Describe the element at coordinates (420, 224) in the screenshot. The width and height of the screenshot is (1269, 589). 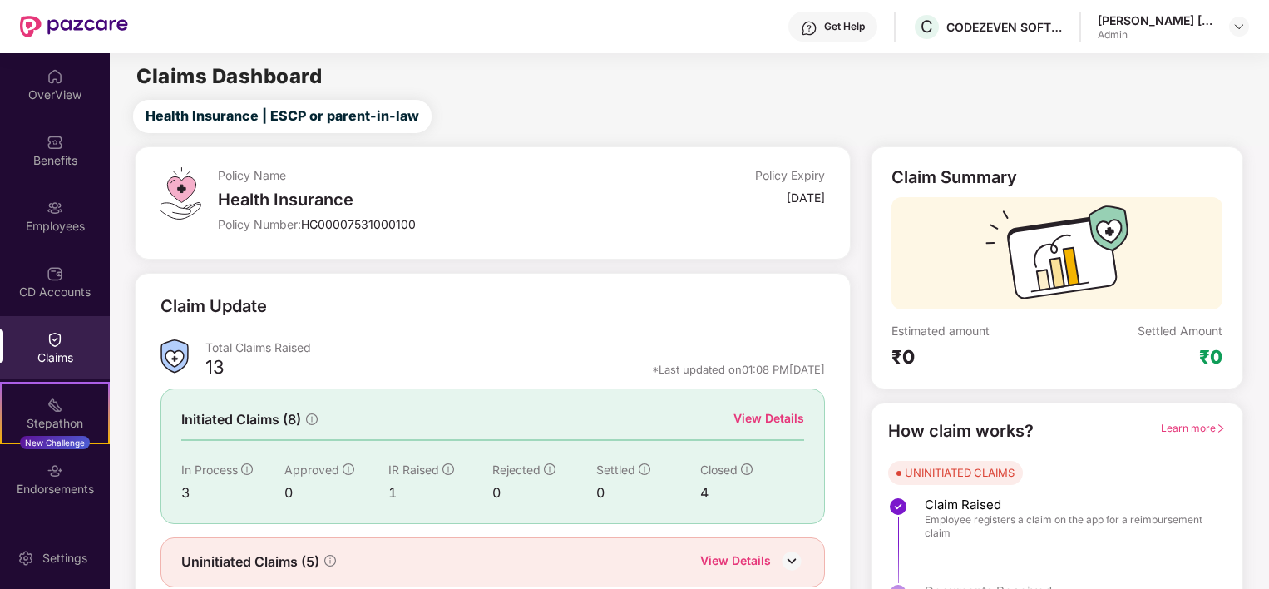
I see `div: Policy Number:` at that location.